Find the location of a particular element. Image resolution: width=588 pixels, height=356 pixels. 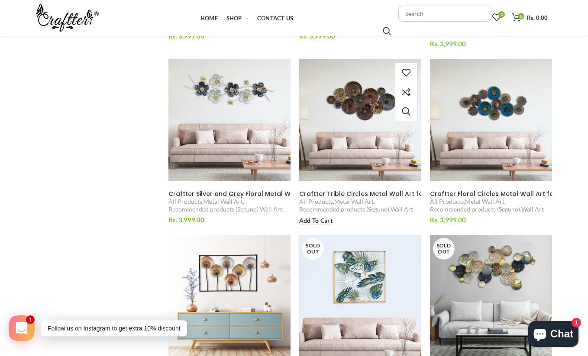

a: 0 is located at coordinates (496, 18).